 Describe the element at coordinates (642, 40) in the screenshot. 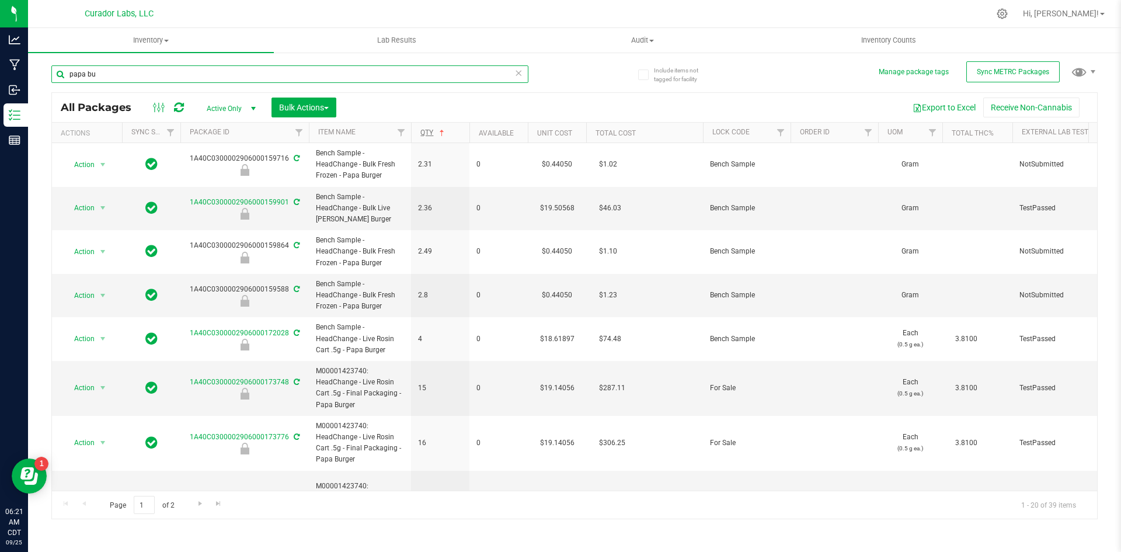

I see `span: Audit` at that location.